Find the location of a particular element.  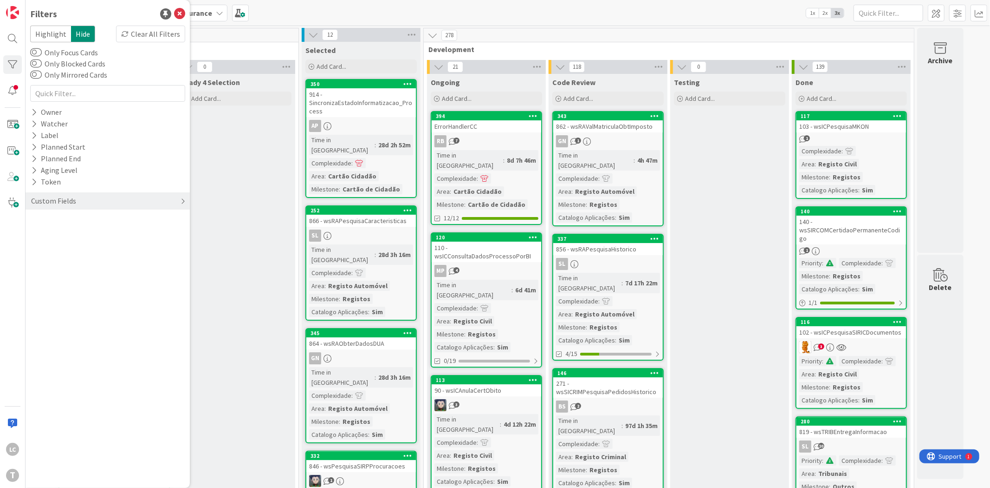

div: AP is located at coordinates (361, 126).